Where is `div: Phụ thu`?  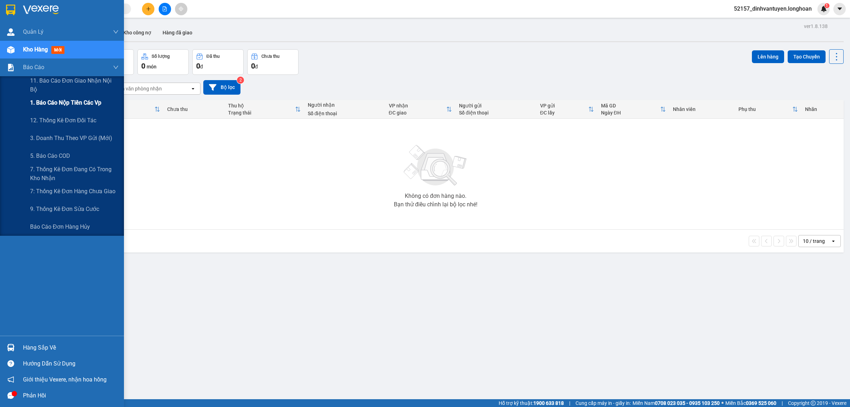
div: Phụ thu is located at coordinates (765, 109).